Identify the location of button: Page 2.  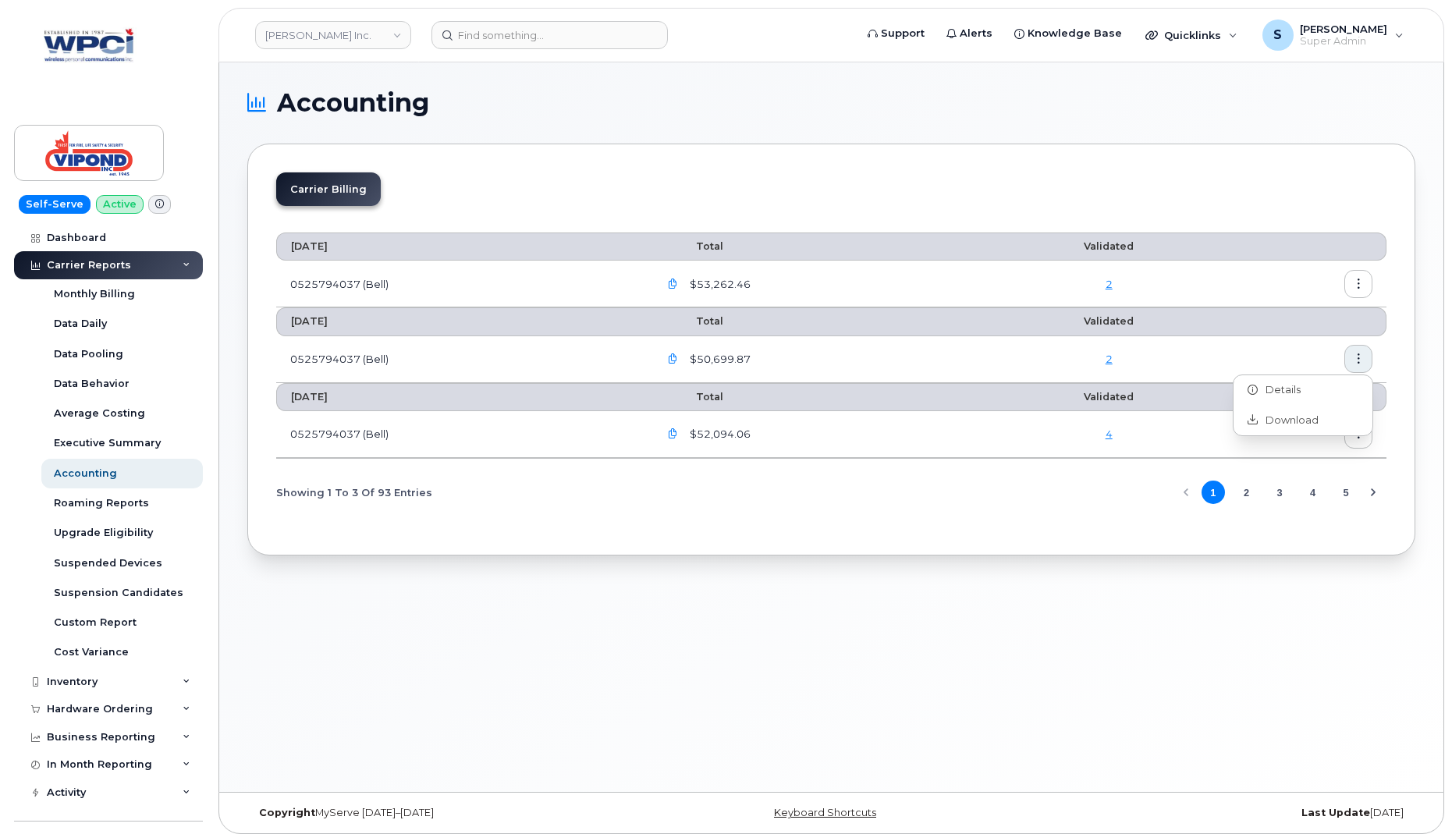
(1246, 492).